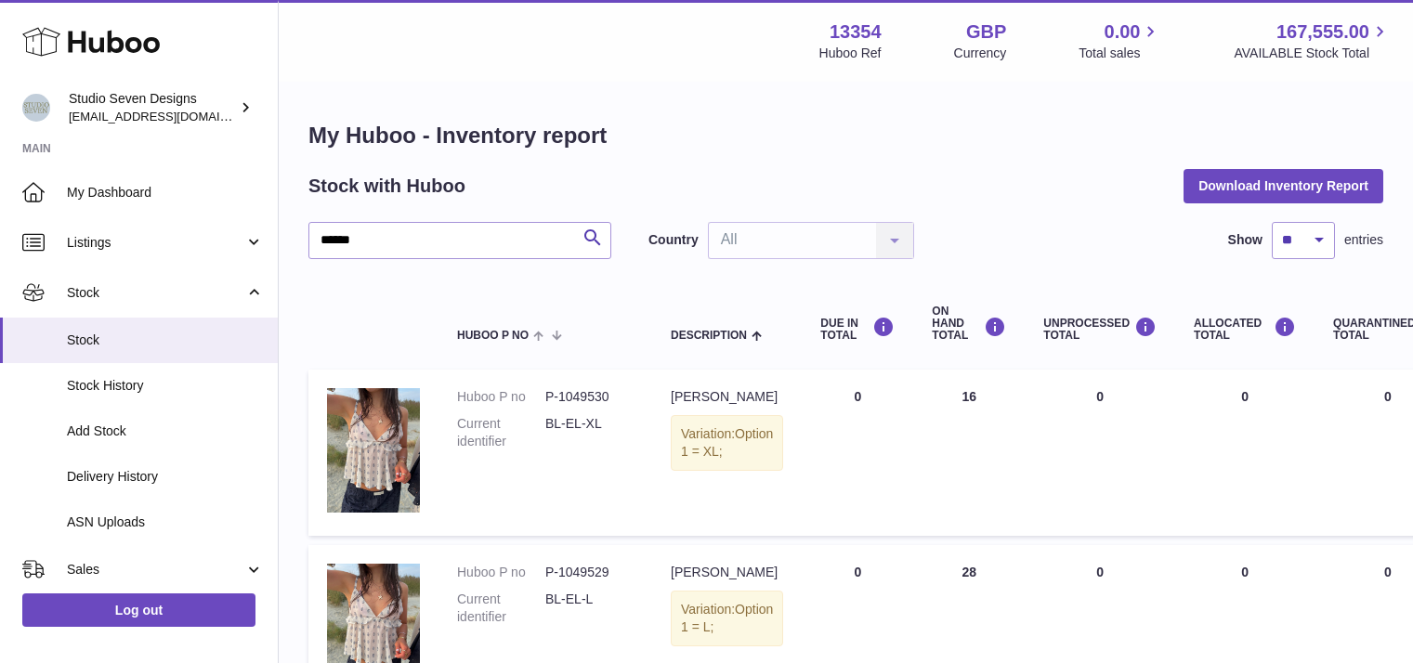 The height and width of the screenshot is (663, 1413). I want to click on strong: GBP, so click(986, 32).